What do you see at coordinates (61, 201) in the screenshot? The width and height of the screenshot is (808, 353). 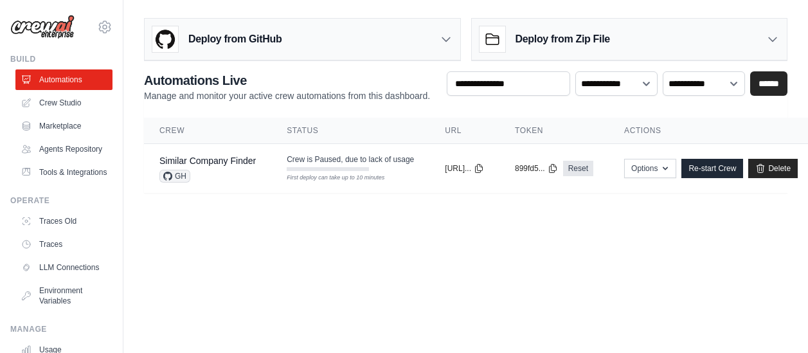 I see `div: Operate` at bounding box center [61, 201].